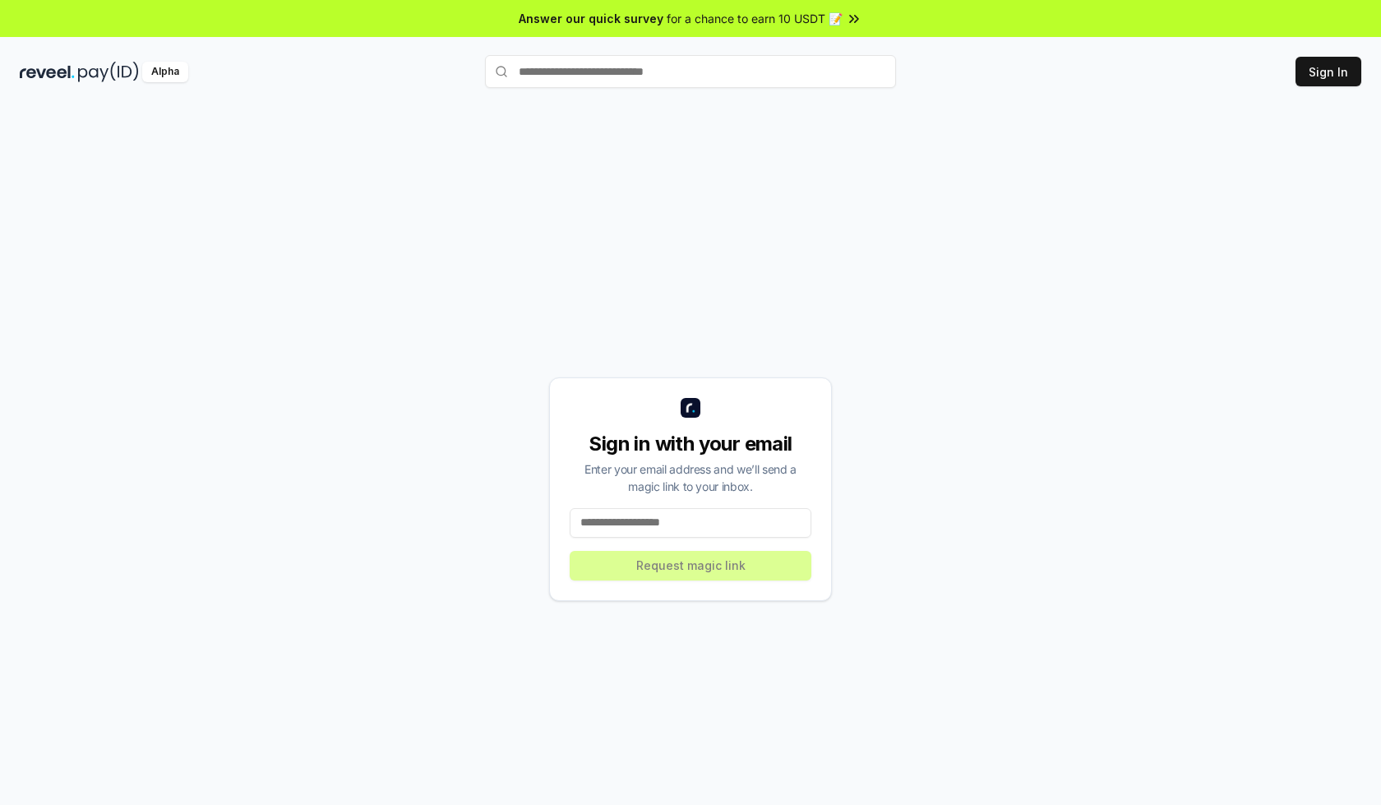 The height and width of the screenshot is (805, 1381). What do you see at coordinates (691, 444) in the screenshot?
I see `div: Sign in with your email` at bounding box center [691, 444].